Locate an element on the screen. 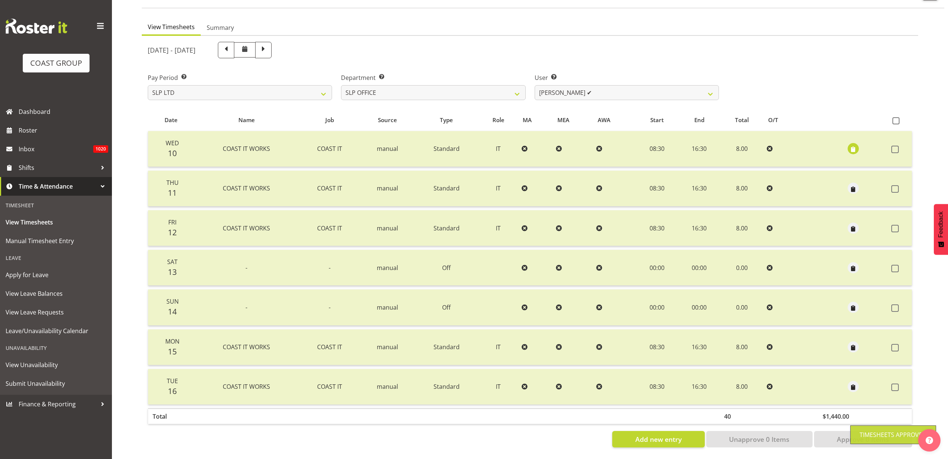  label: Pay Period is located at coordinates (240, 78).